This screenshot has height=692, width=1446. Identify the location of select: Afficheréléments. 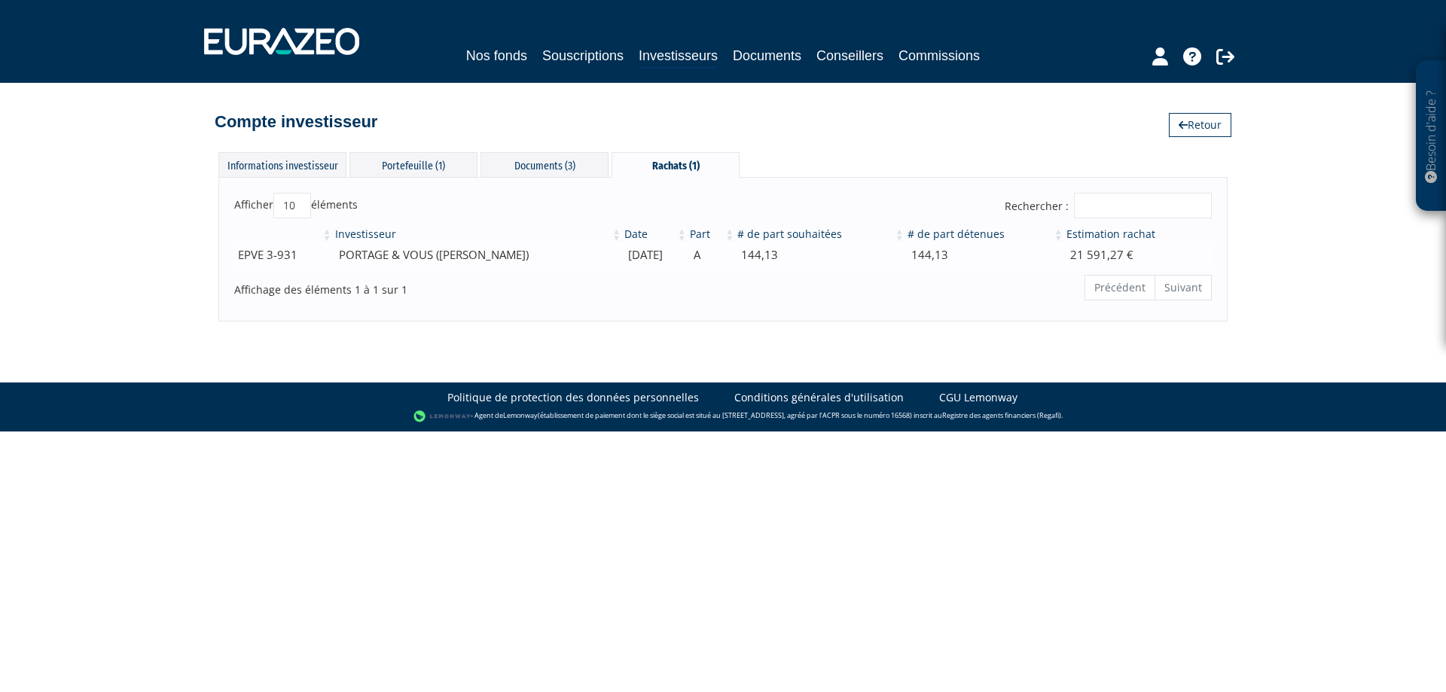
(292, 206).